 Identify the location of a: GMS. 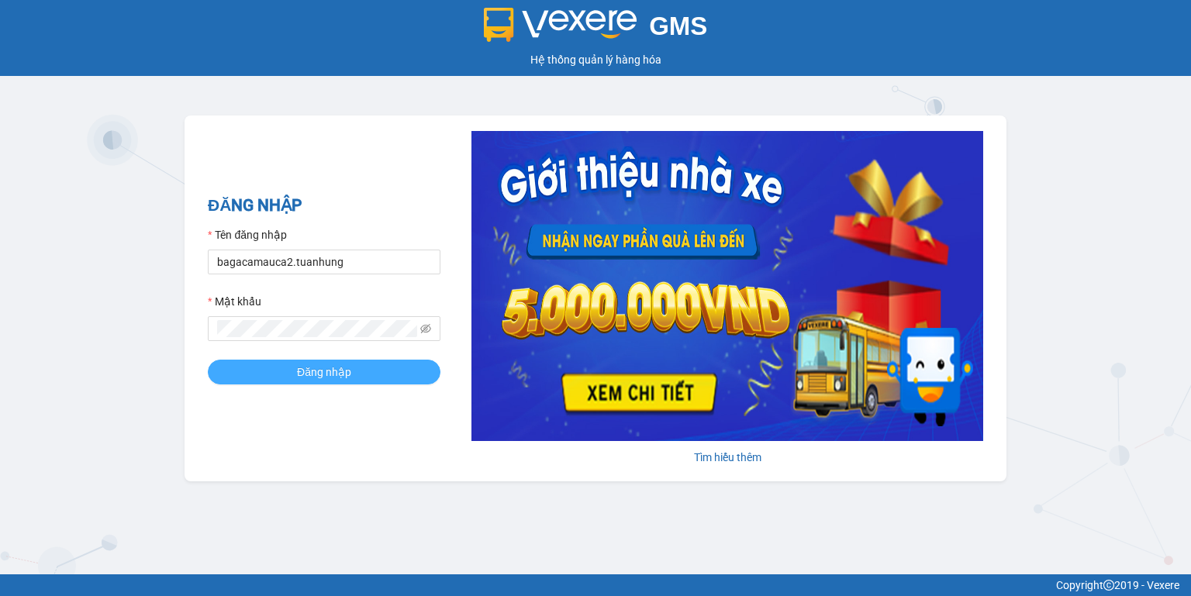
(596, 29).